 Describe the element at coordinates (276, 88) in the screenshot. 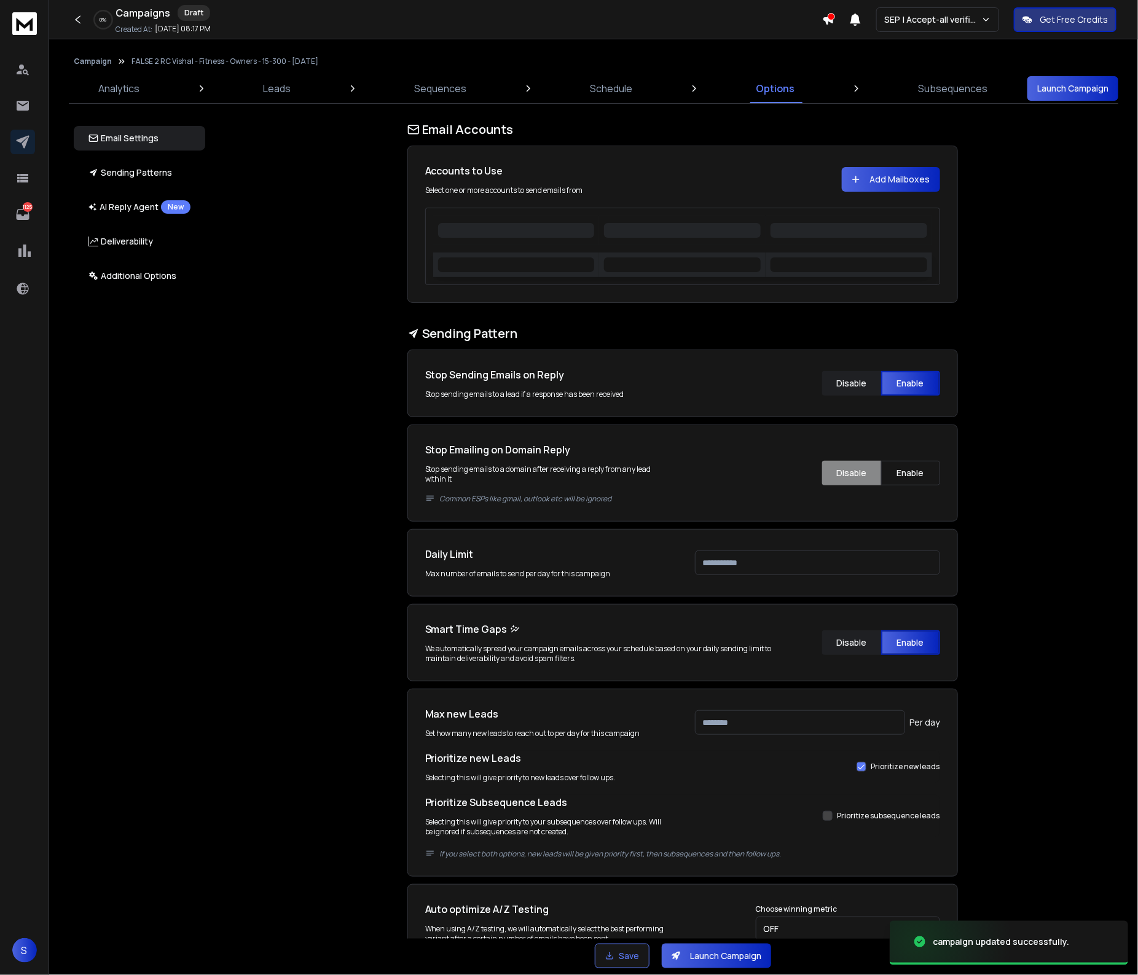

I see `a: Leads` at that location.